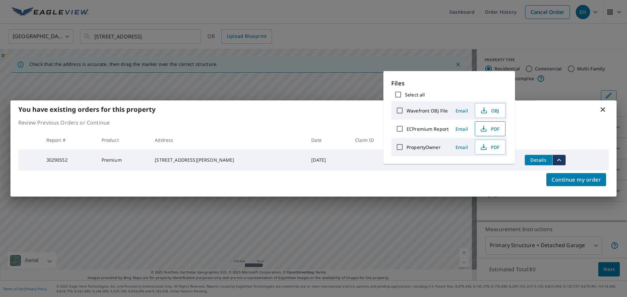  Describe the element at coordinates (538, 160) in the screenshot. I see `button: detailsBtn-30290552` at that location.